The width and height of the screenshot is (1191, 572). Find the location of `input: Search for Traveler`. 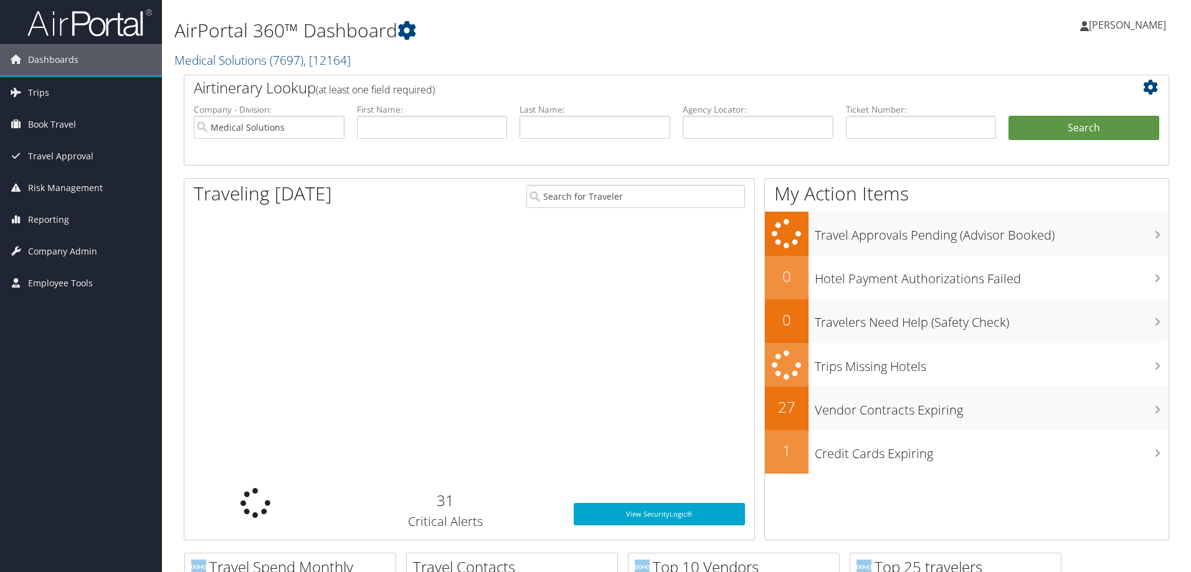

input: Search for Traveler is located at coordinates (635, 196).